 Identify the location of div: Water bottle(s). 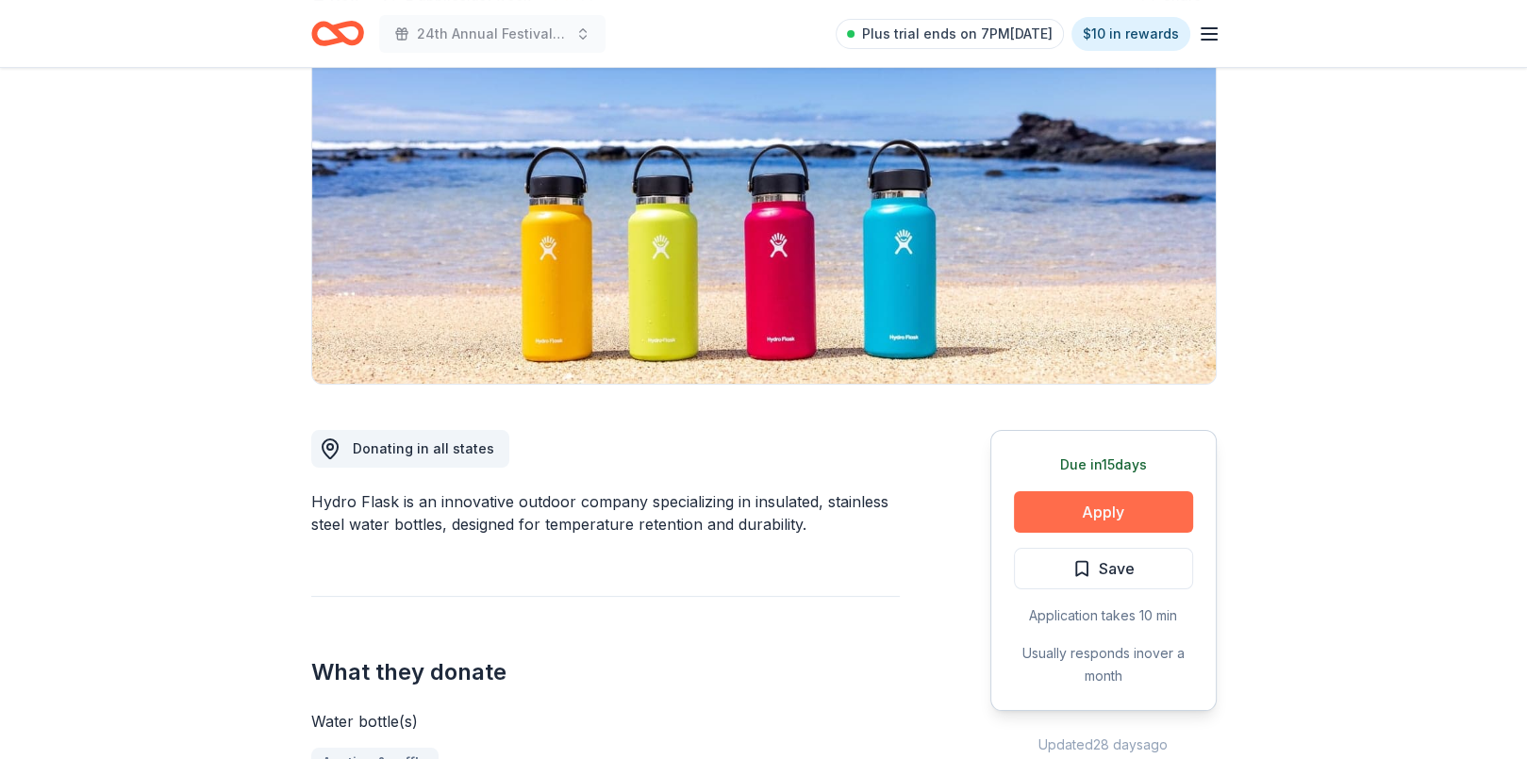
(606, 722).